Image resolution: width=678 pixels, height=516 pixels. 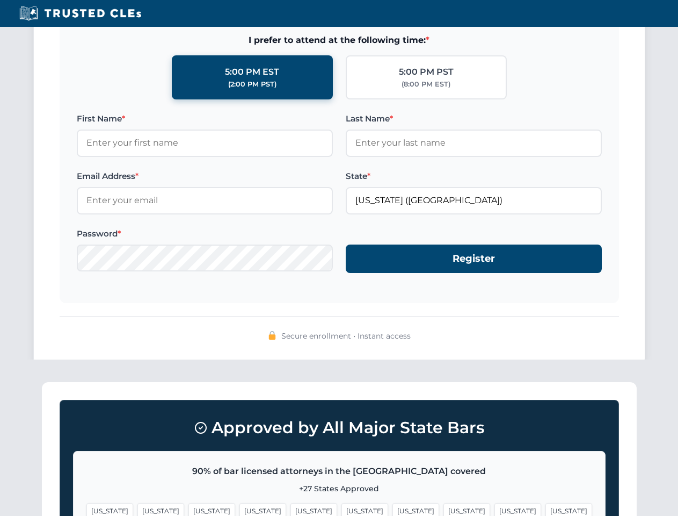 What do you see at coordinates (339, 40) in the screenshot?
I see `span: I prefer to attend at the following time:` at bounding box center [339, 40].